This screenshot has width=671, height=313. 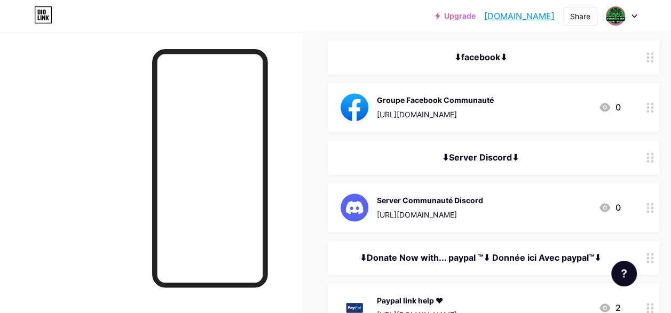 What do you see at coordinates (480, 57) in the screenshot?
I see `div: ⬇facebook⬇` at bounding box center [480, 57].